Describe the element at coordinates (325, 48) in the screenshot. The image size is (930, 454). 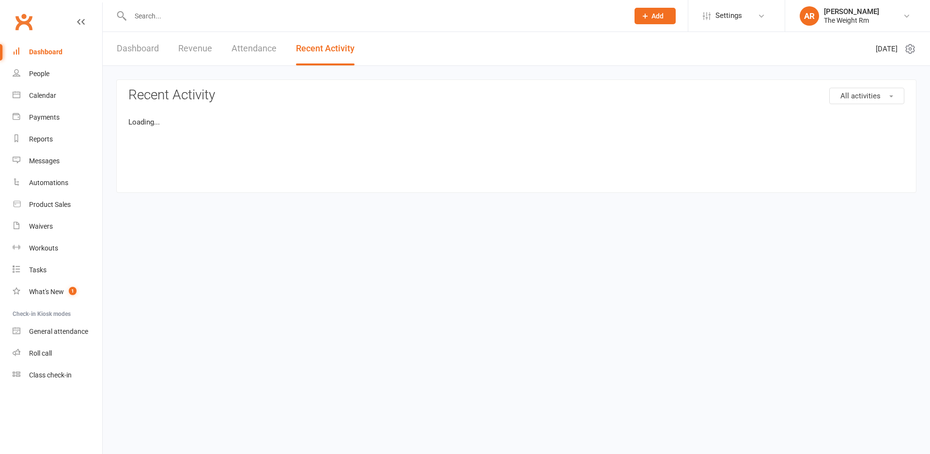
I see `a: Recent Activity` at that location.